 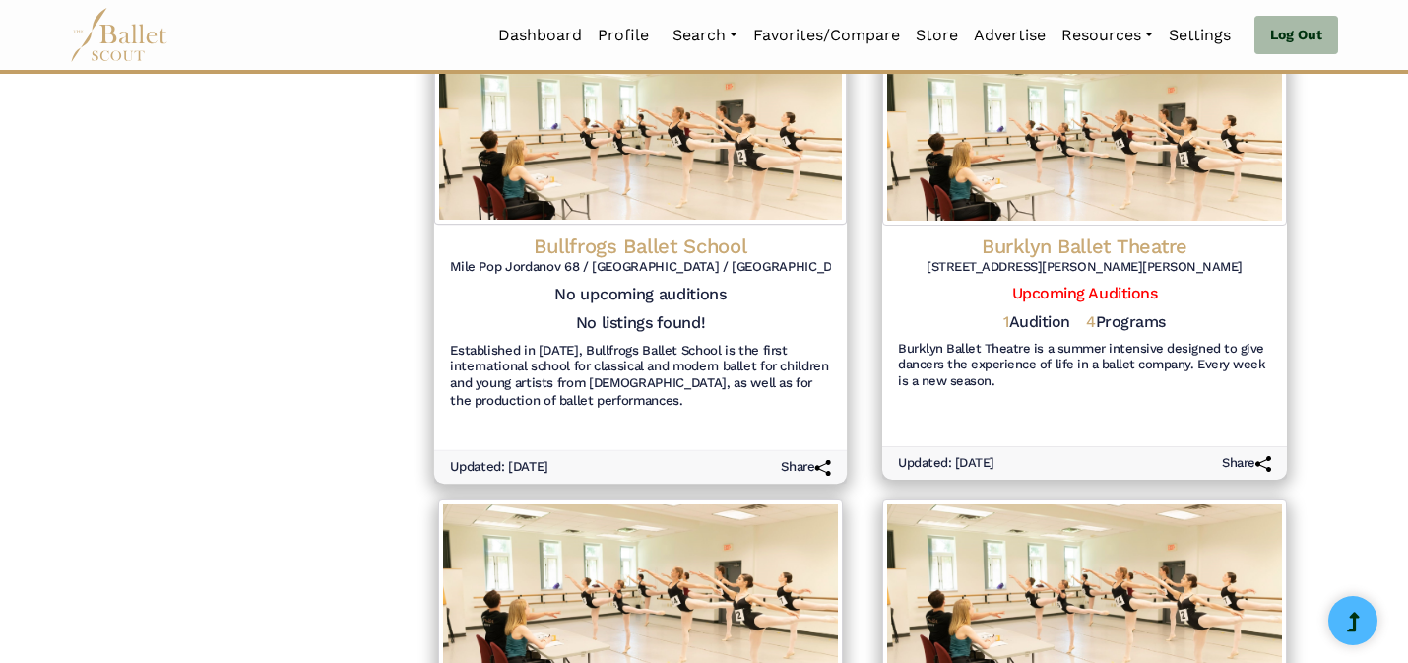 What do you see at coordinates (623, 35) in the screenshot?
I see `a: Profile` at bounding box center [623, 35].